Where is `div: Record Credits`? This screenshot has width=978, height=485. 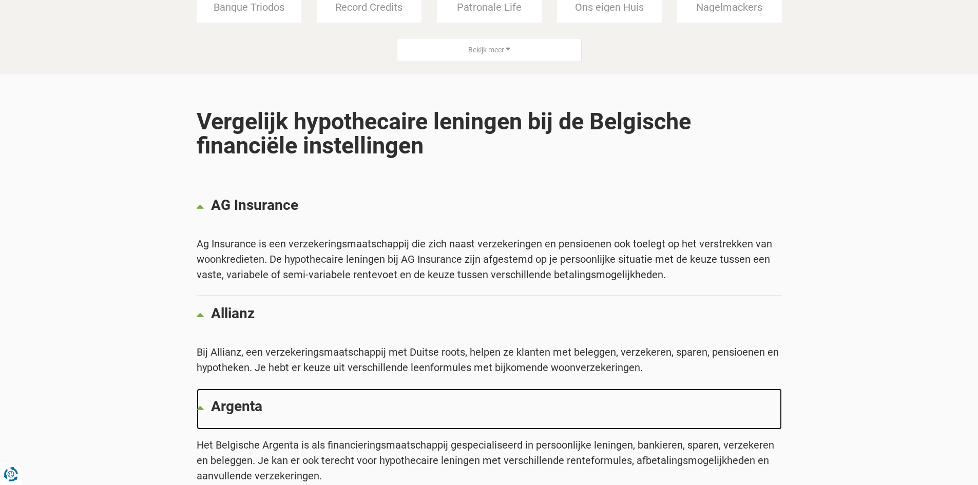 div: Record Credits is located at coordinates (369, 7).